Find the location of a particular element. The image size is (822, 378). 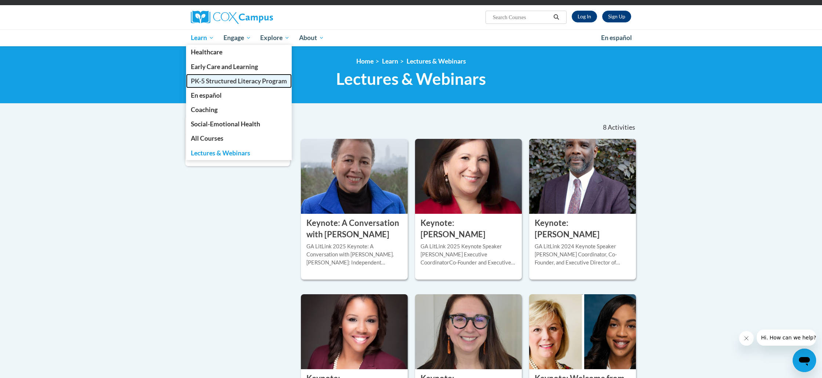

a: Register is located at coordinates (617, 17).